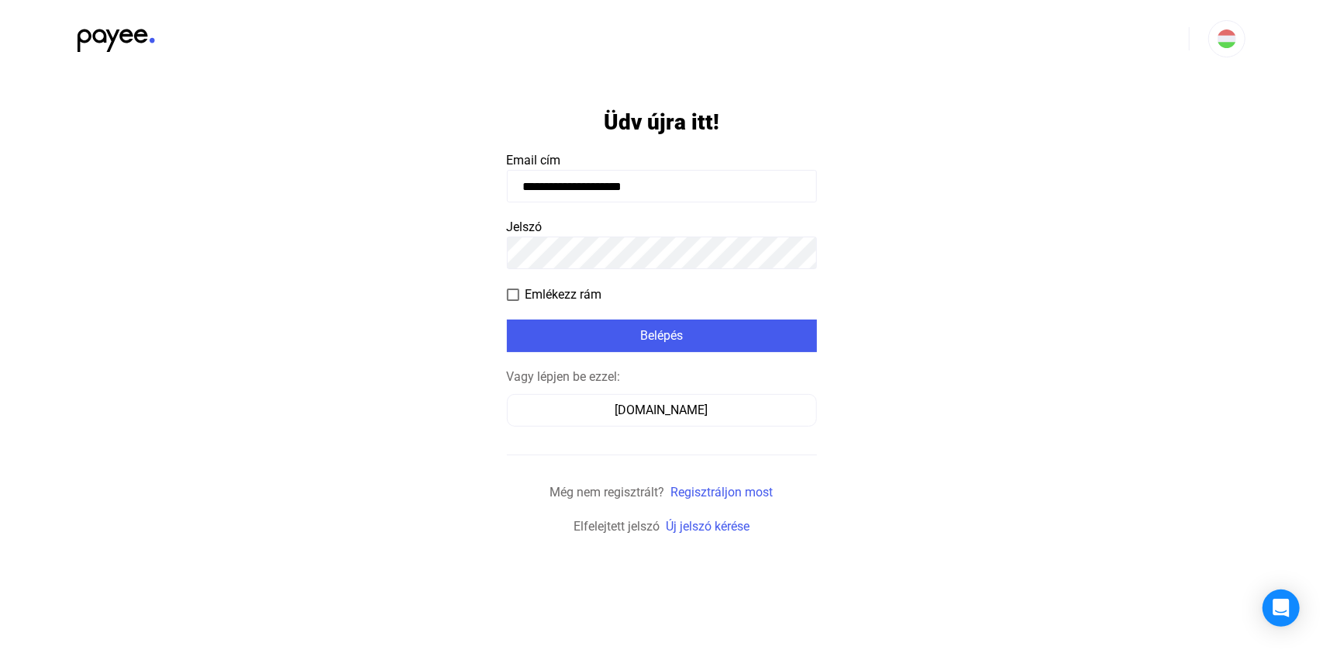  I want to click on span: Email cím, so click(534, 160).